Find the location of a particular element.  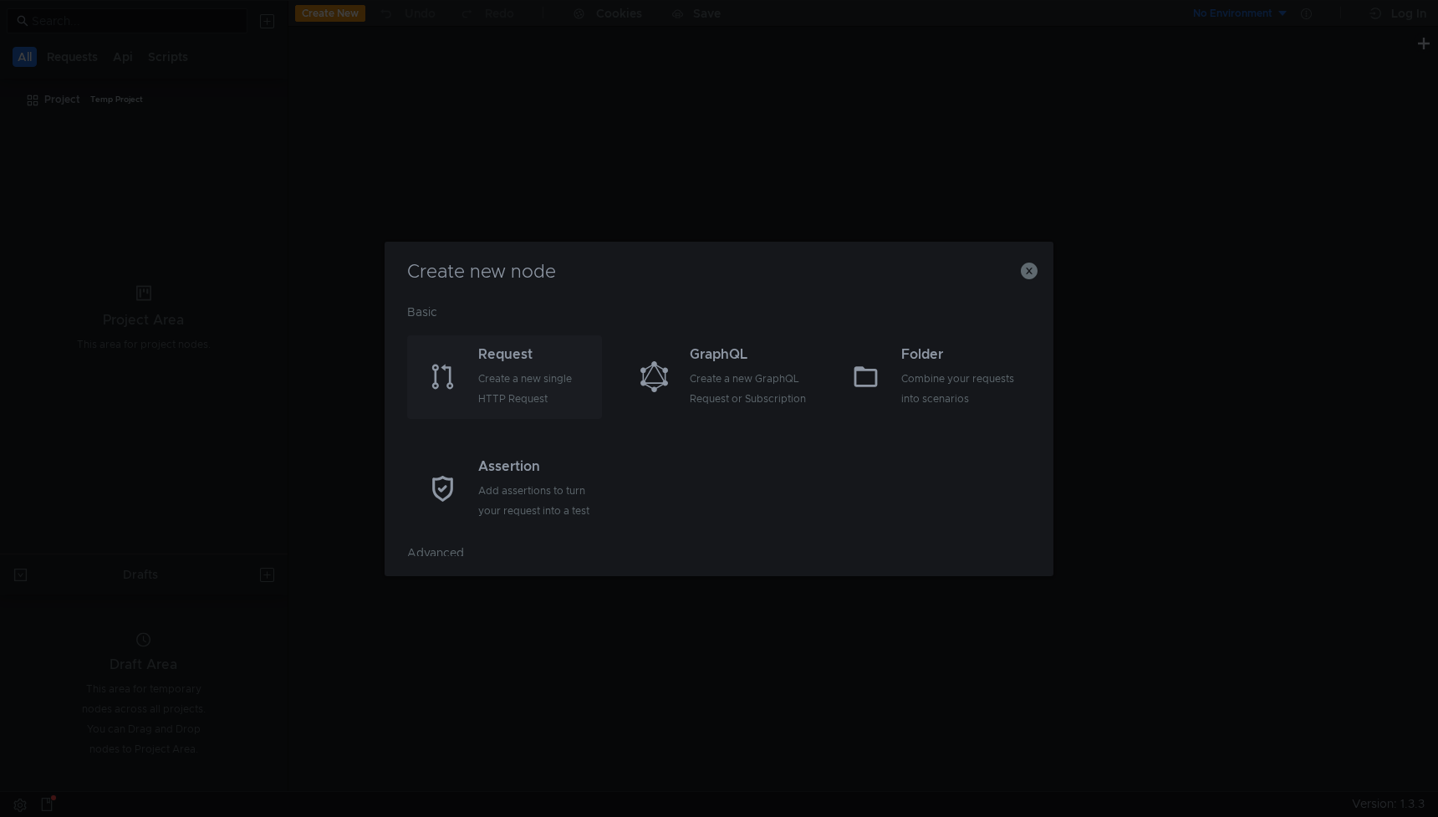

div: Add assertions to turn your request into a test is located at coordinates (538, 501).